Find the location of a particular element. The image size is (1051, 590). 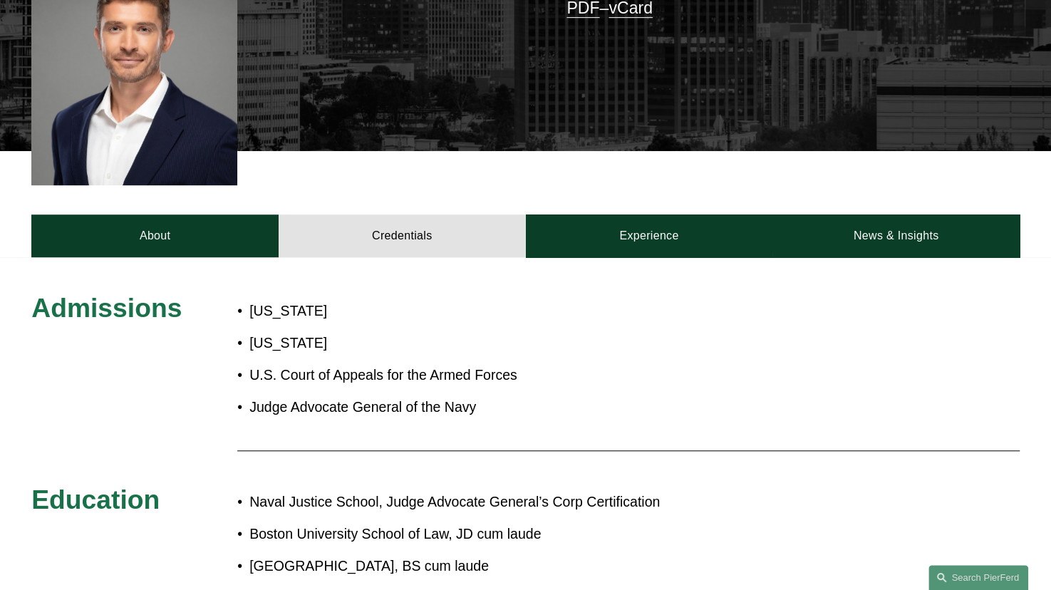

p: Boston University School of Law, JD cum laude is located at coordinates (572, 534).